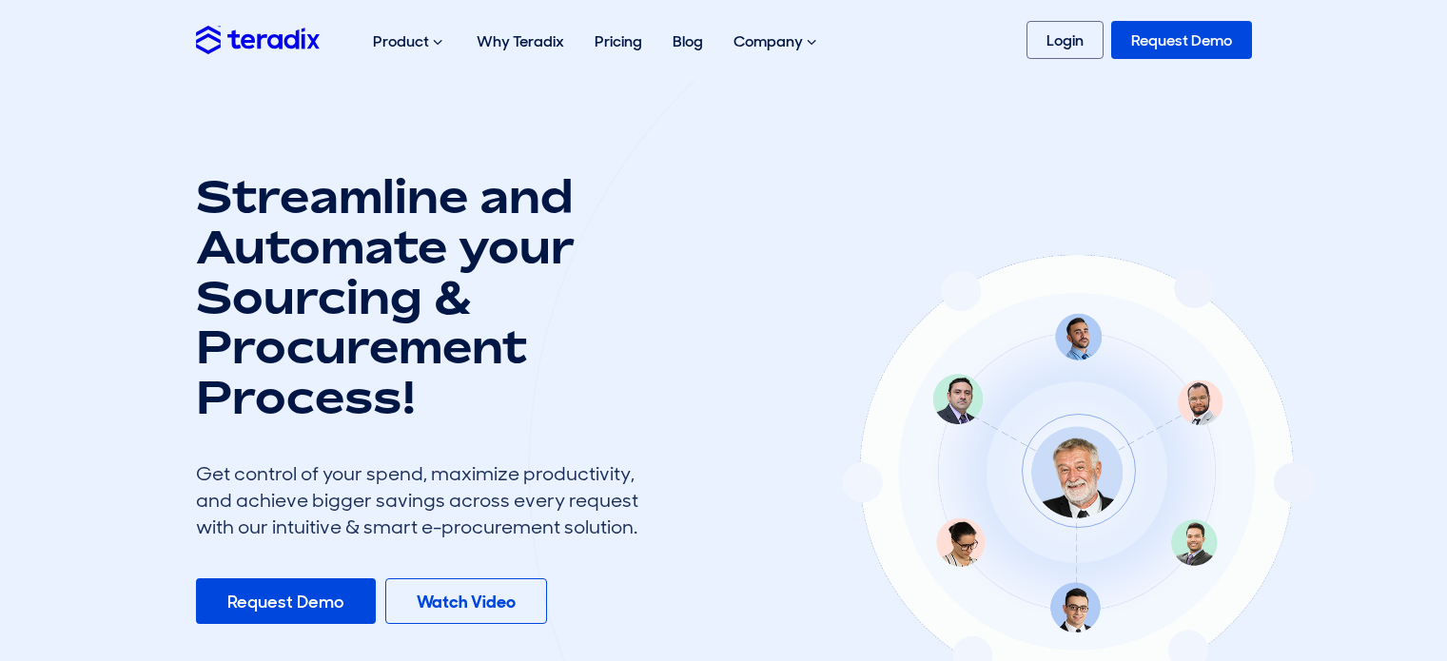  I want to click on a: Pricing, so click(618, 41).